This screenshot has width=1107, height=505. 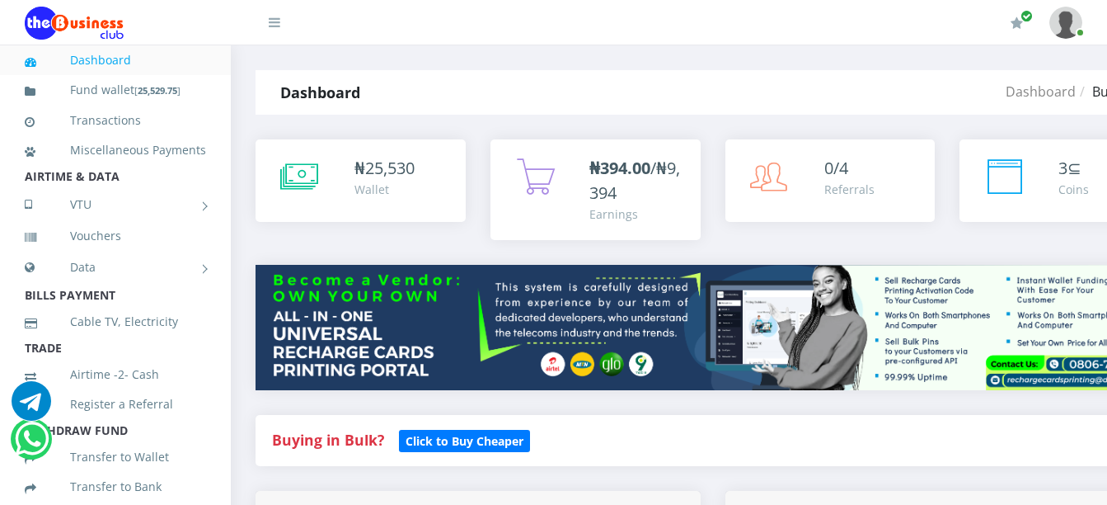 What do you see at coordinates (836, 167) in the screenshot?
I see `span: 0/4` at bounding box center [836, 167].